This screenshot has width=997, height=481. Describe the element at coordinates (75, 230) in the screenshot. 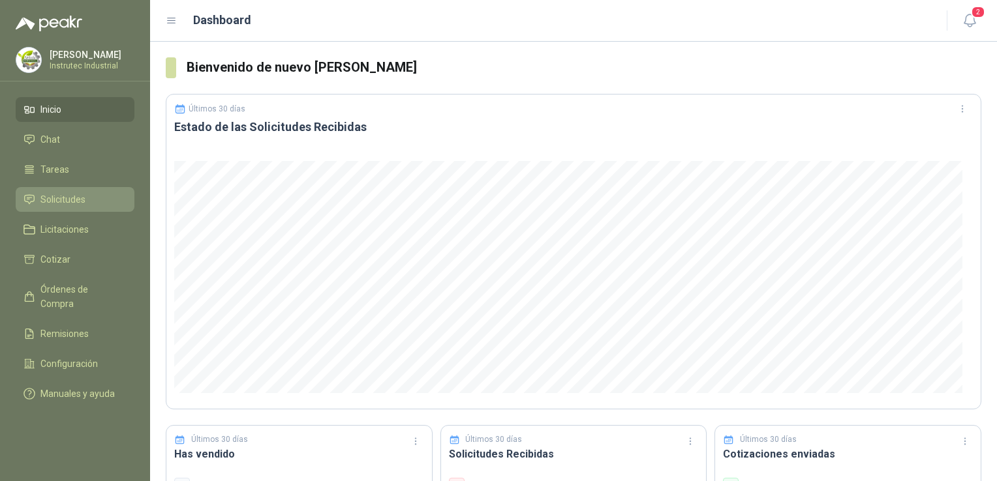

I see `a: Licitaciones` at that location.